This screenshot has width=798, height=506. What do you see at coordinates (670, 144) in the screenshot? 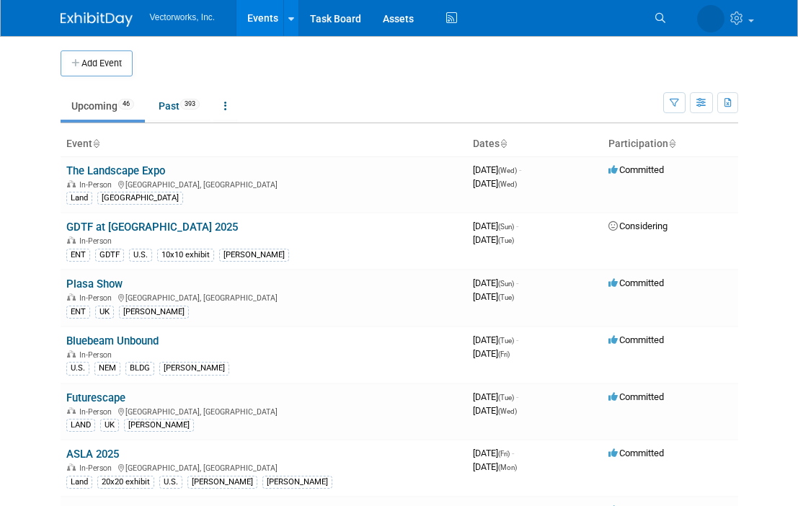
I see `th: Participation` at bounding box center [670, 144].